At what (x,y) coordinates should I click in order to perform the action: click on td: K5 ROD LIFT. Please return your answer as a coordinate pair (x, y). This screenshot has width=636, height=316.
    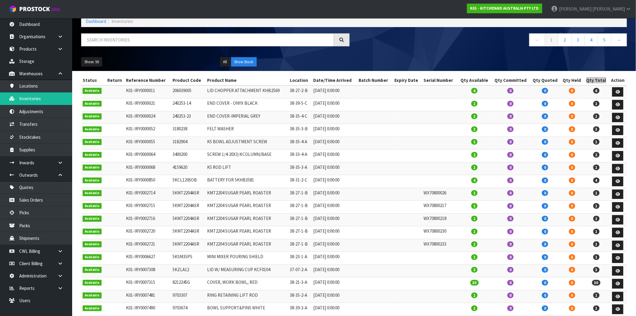
    Looking at the image, I should click on (247, 168).